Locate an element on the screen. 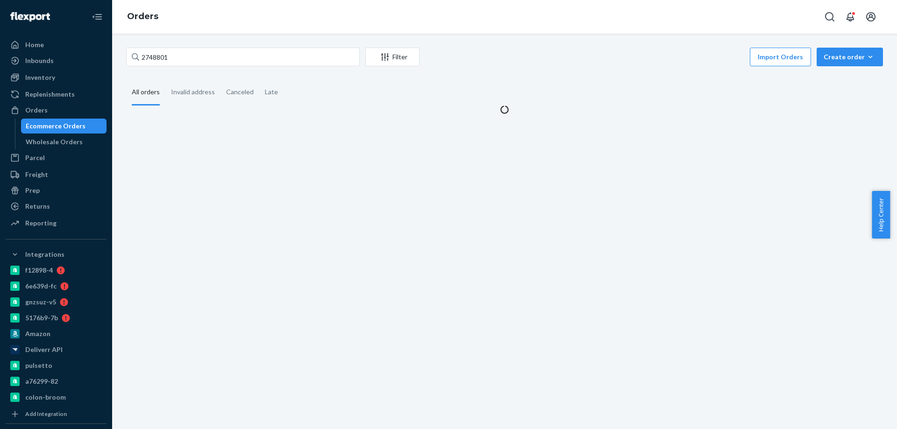 This screenshot has width=897, height=429. button: Help Center is located at coordinates (881, 215).